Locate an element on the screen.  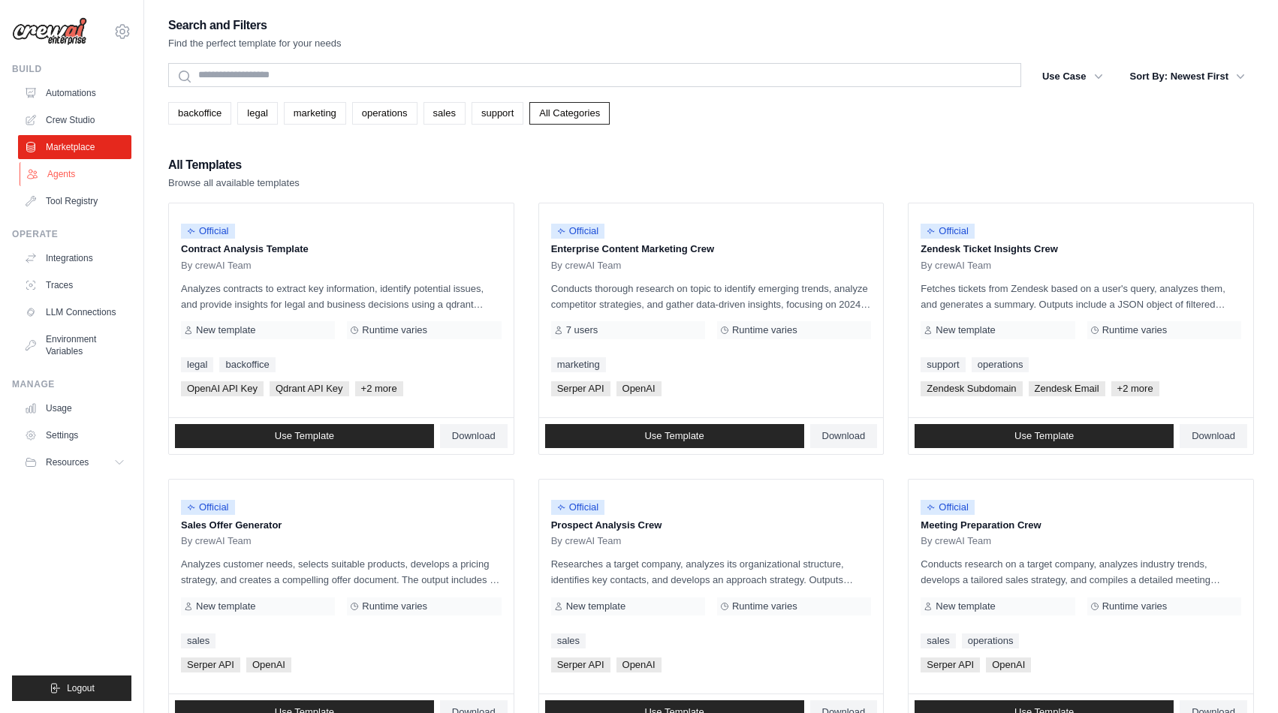
button: Sort By: Newest First is located at coordinates (1187, 77).